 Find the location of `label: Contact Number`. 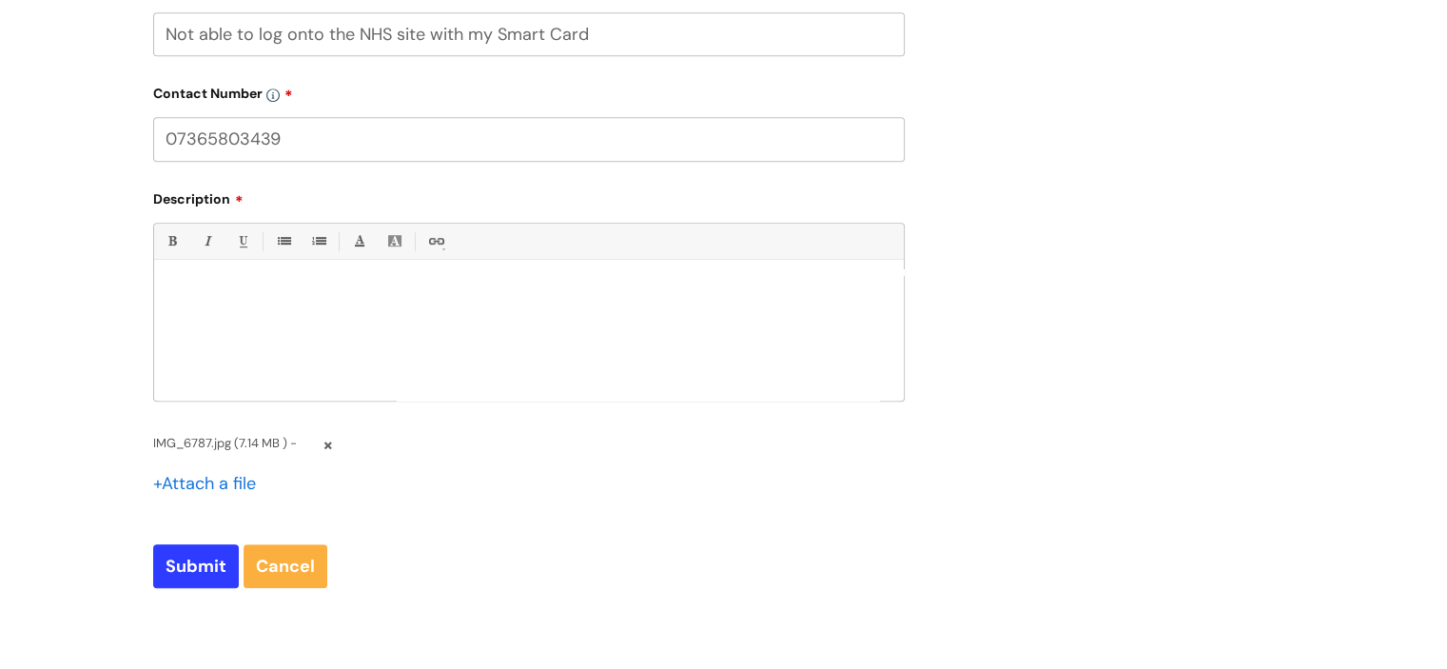

label: Contact Number is located at coordinates (529, 90).